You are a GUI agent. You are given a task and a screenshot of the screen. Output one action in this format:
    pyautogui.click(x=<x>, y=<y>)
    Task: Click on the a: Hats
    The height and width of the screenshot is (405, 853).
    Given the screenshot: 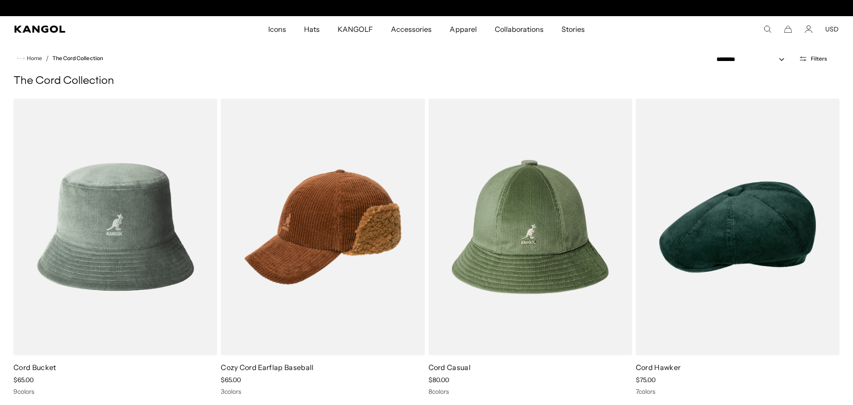 What is the action you would take?
    pyautogui.click(x=312, y=29)
    